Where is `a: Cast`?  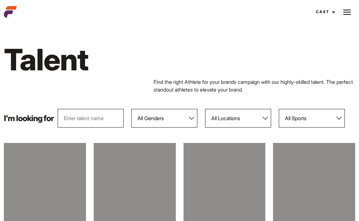
a: Cast is located at coordinates (324, 12).